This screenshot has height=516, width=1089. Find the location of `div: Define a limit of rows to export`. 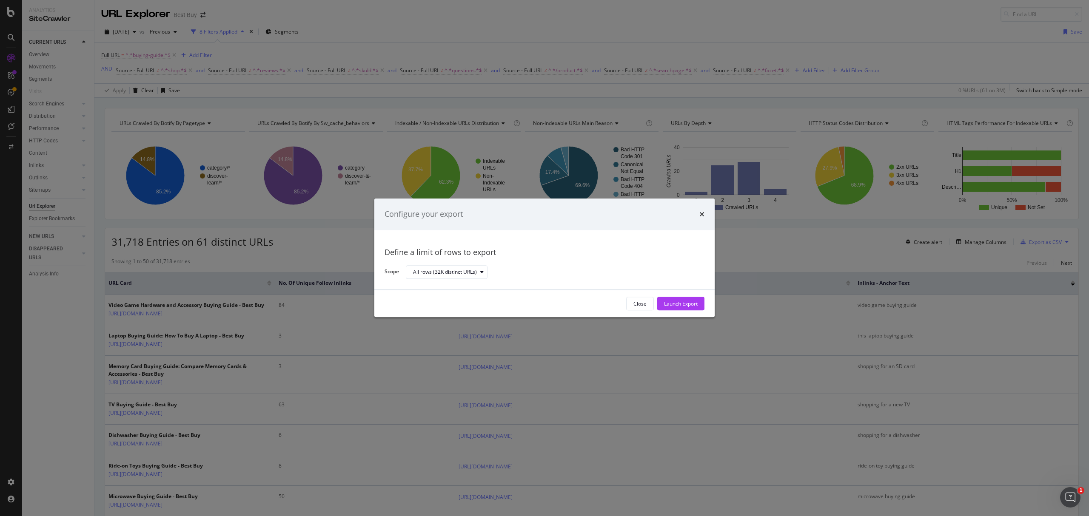

div: Define a limit of rows to export is located at coordinates (544, 253).